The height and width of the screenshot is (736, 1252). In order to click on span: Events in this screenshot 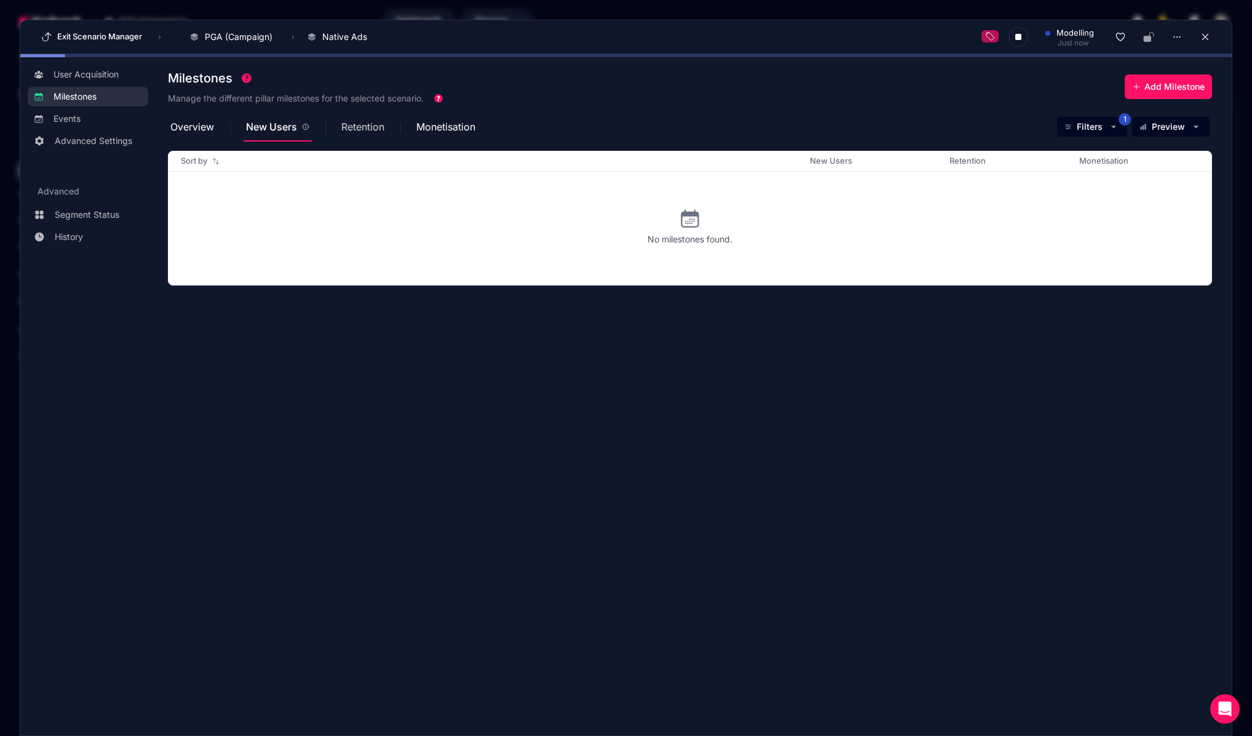, I will do `click(67, 119)`.